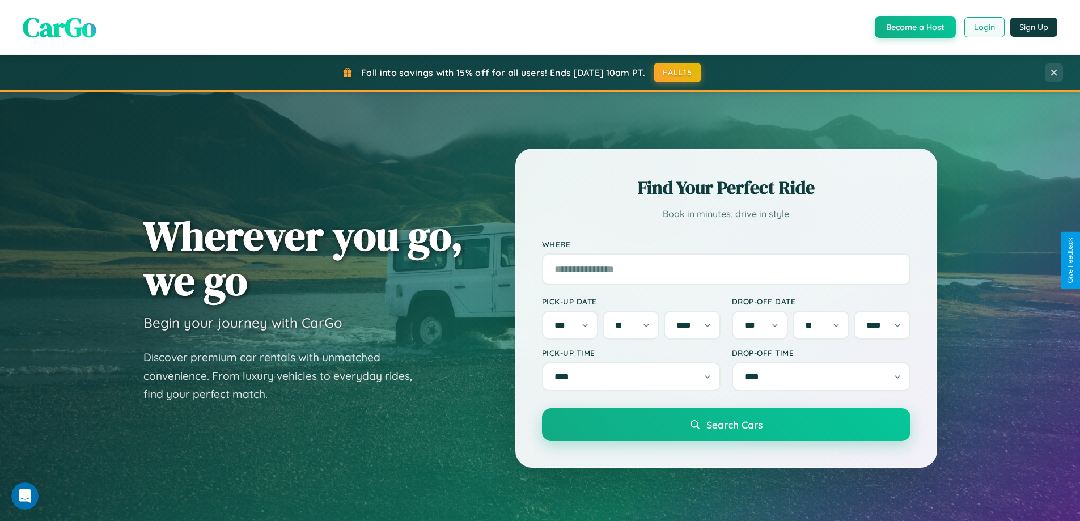  I want to click on button: FALL15, so click(678, 73).